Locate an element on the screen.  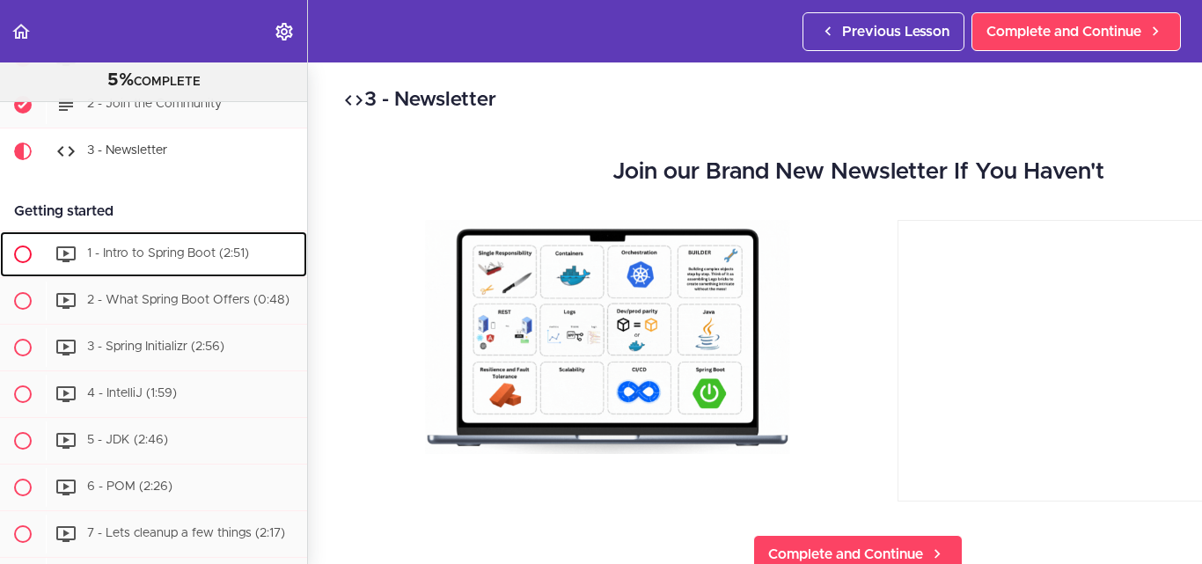
a: Complete and Continue is located at coordinates (1076, 32).